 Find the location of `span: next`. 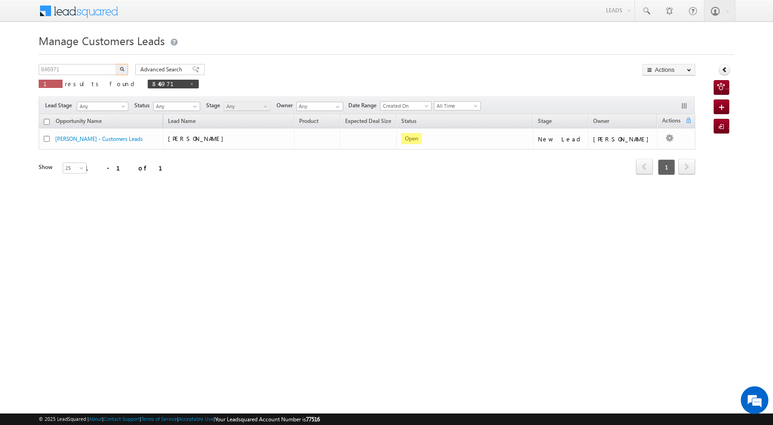

span: next is located at coordinates (686, 167).